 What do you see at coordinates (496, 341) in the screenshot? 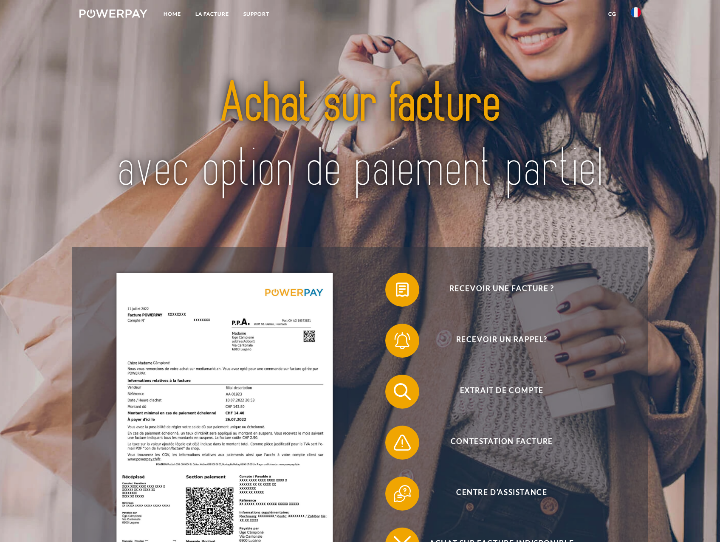
I see `button: Recevoir un rappel?` at bounding box center [496, 341].